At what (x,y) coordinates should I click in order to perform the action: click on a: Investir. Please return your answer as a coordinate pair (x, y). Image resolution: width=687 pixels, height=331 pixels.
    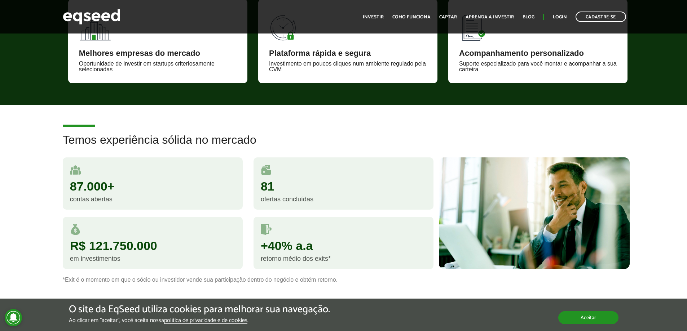
    Looking at the image, I should click on (373, 17).